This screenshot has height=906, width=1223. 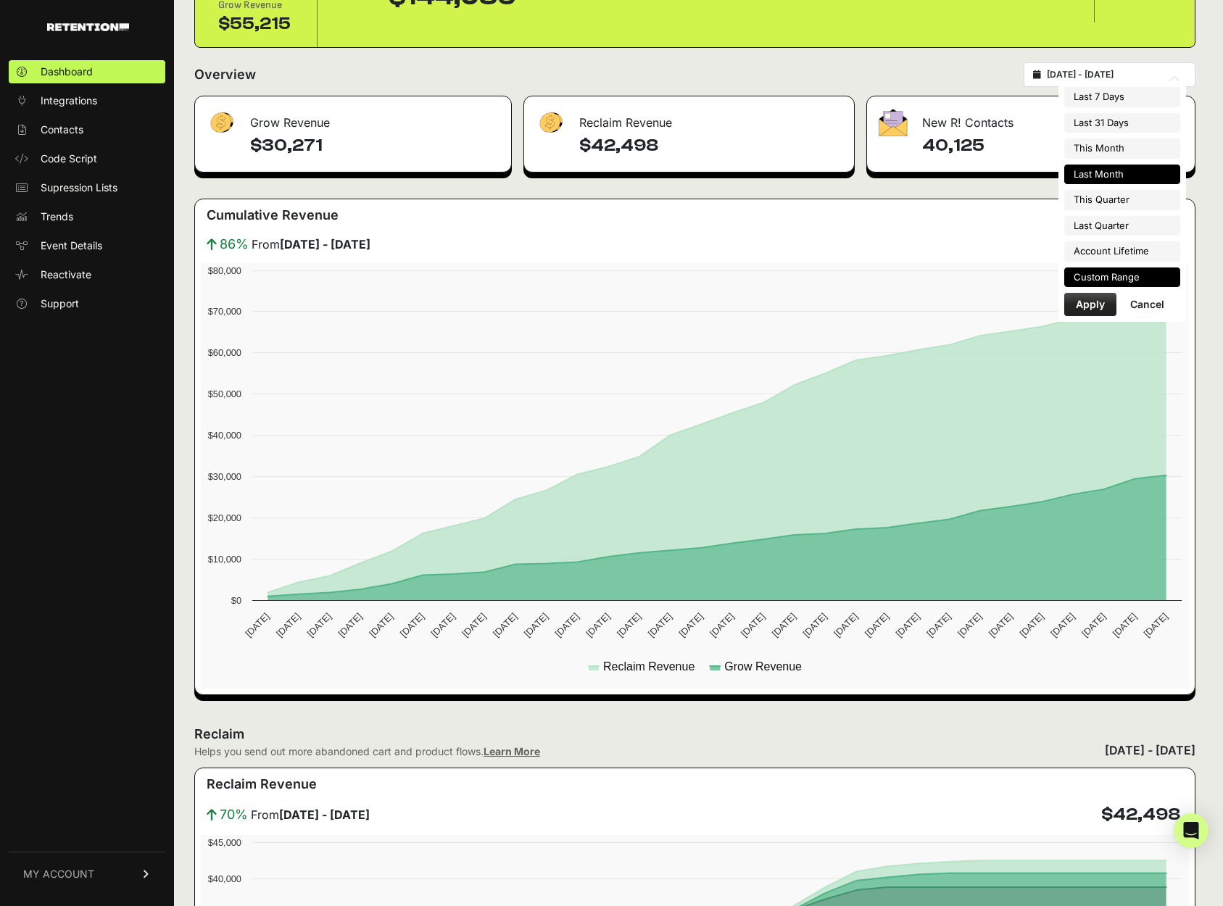 What do you see at coordinates (1191, 831) in the screenshot?
I see `div: Open Intercom Messenger` at bounding box center [1191, 831].